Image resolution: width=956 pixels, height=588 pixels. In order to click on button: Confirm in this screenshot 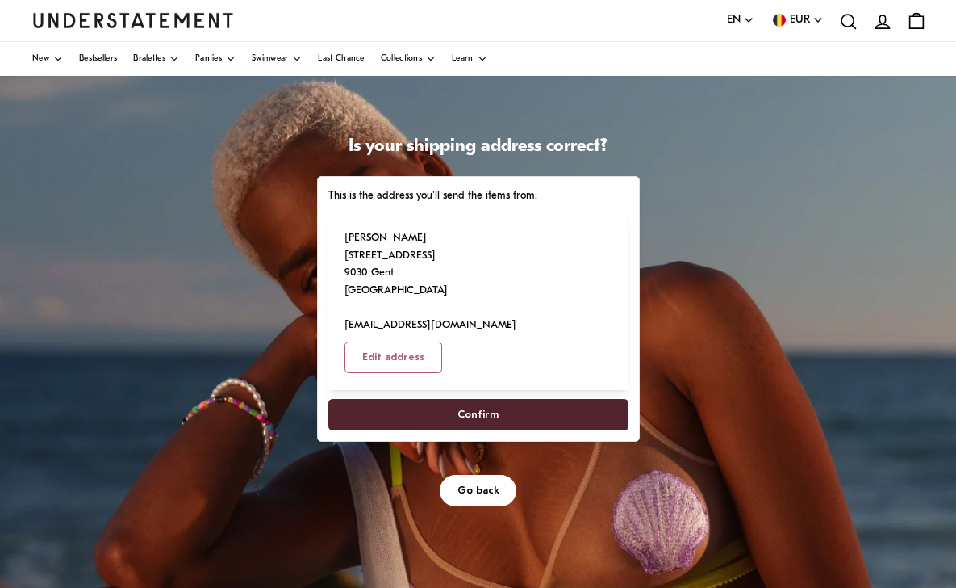, I will do `click(479, 414)`.